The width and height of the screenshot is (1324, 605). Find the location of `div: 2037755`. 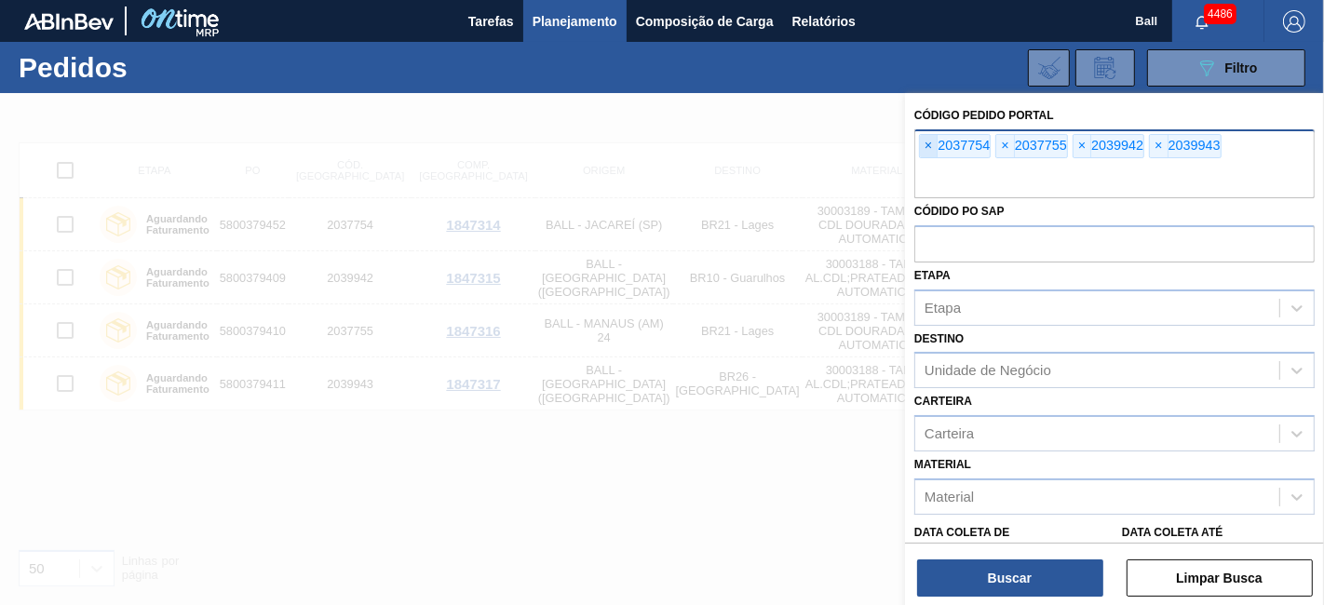

div: 2037755 is located at coordinates (1031, 146).